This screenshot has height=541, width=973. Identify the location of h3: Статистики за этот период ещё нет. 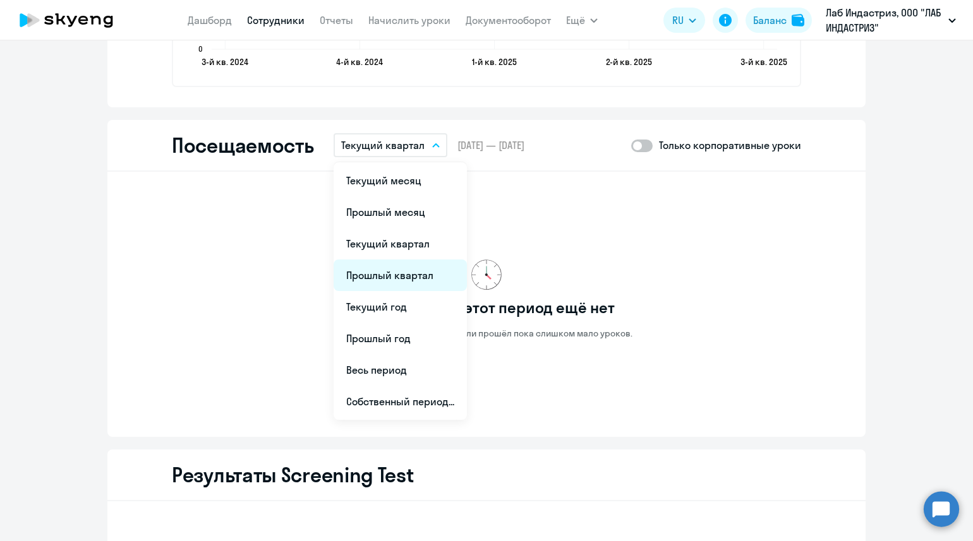
(486, 308).